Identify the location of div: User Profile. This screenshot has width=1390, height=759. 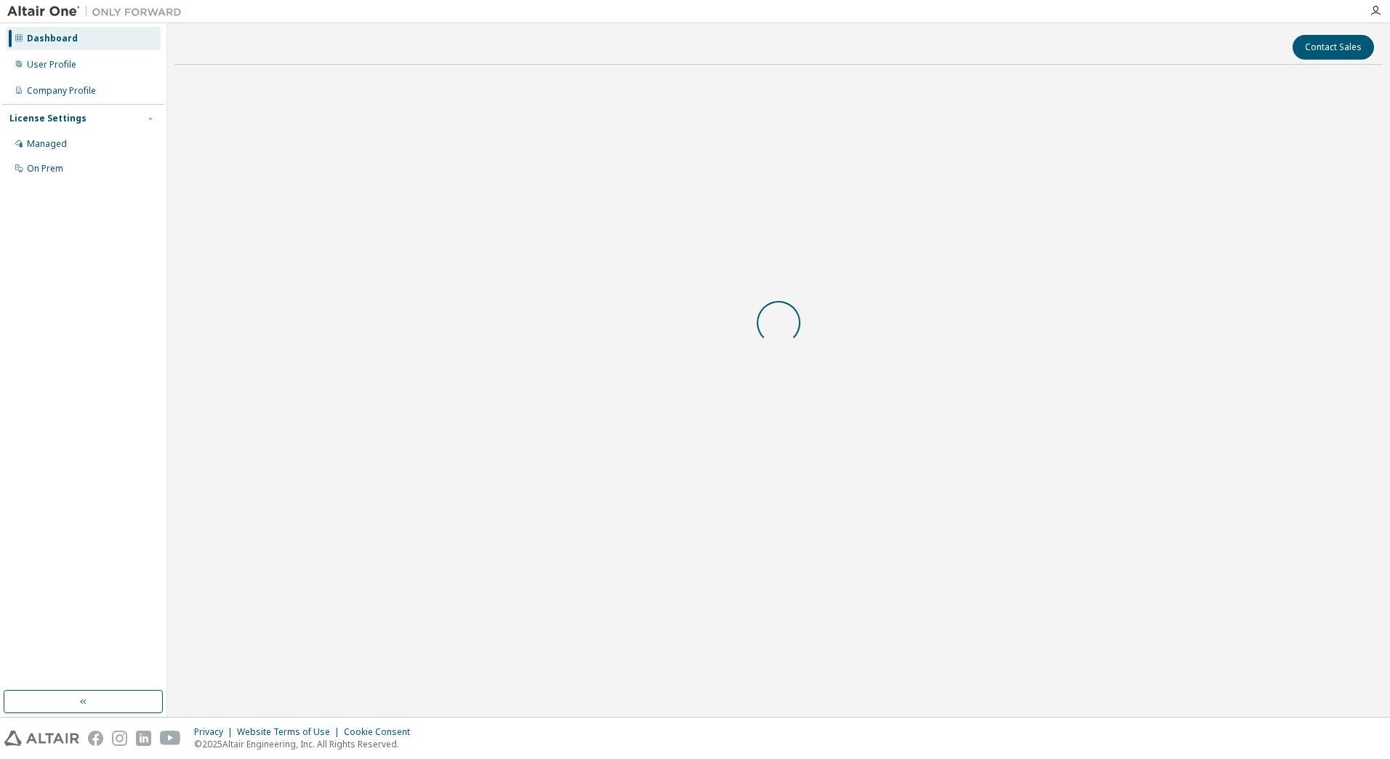
(52, 65).